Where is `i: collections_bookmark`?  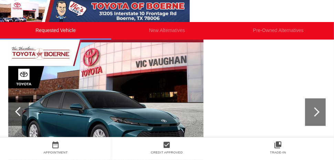 i: collections_bookmark is located at coordinates (278, 145).